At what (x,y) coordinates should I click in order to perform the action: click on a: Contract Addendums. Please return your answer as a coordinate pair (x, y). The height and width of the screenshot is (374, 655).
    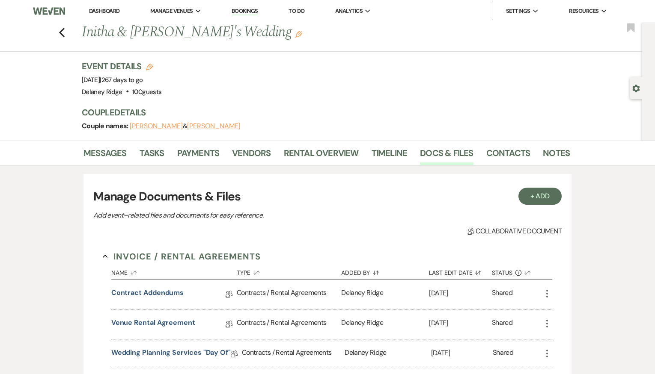
    Looking at the image, I should click on (148, 294).